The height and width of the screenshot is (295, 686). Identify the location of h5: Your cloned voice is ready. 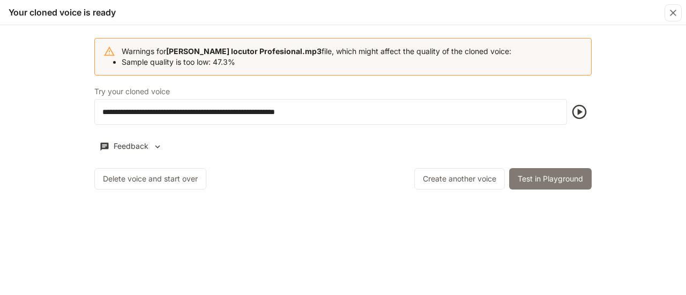
(62, 12).